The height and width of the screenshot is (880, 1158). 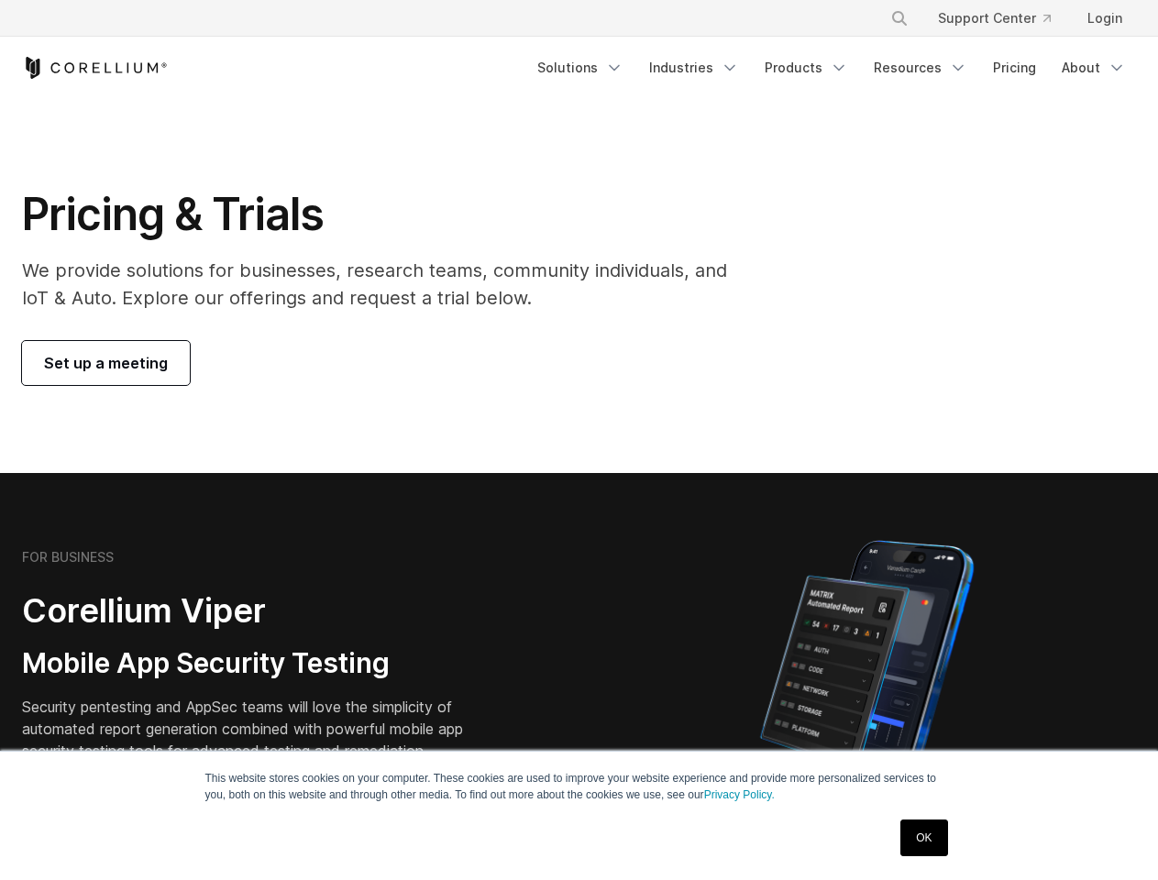 What do you see at coordinates (580, 68) in the screenshot?
I see `a: Solutions` at bounding box center [580, 68].